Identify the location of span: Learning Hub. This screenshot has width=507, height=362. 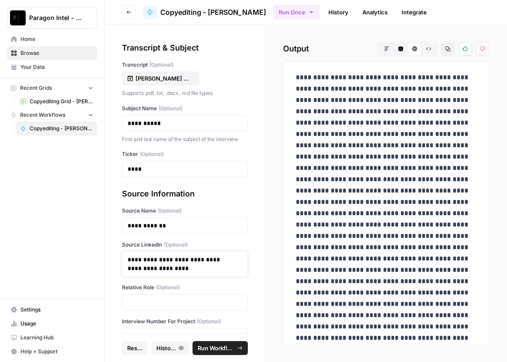
(57, 338).